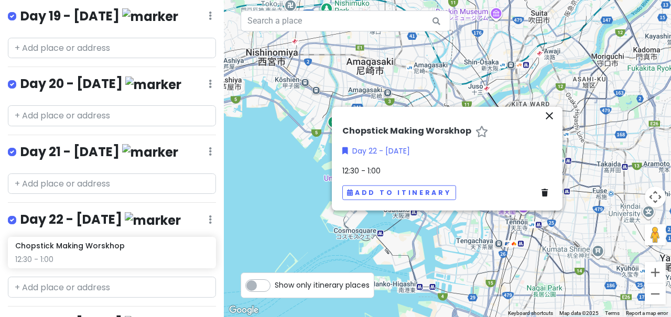  I want to click on img: Google, so click(244, 310).